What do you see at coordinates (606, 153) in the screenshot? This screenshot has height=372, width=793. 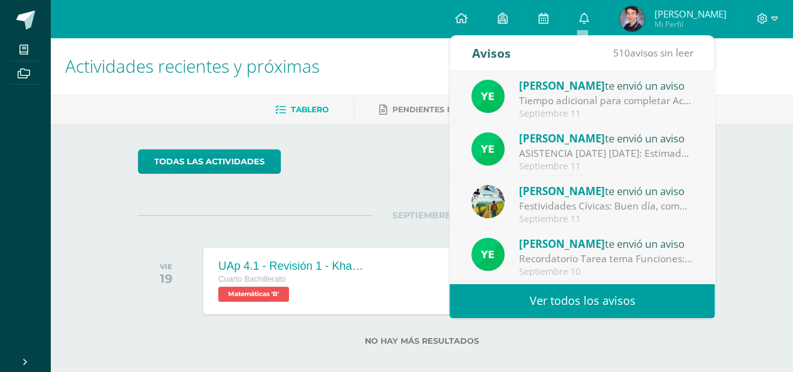 I see `div: ASISTENCIA MAÑANA 12 DE SEPTIEMBRE: Estimados padres de familia y jóvenes, el día de mañana es nu...` at bounding box center [606, 153].